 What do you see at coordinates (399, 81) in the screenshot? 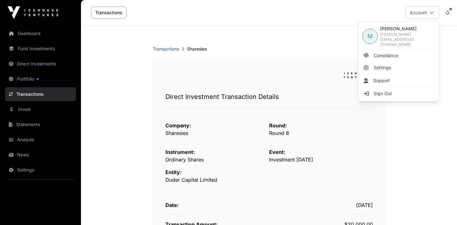
I see `li: Support` at bounding box center [399, 81].